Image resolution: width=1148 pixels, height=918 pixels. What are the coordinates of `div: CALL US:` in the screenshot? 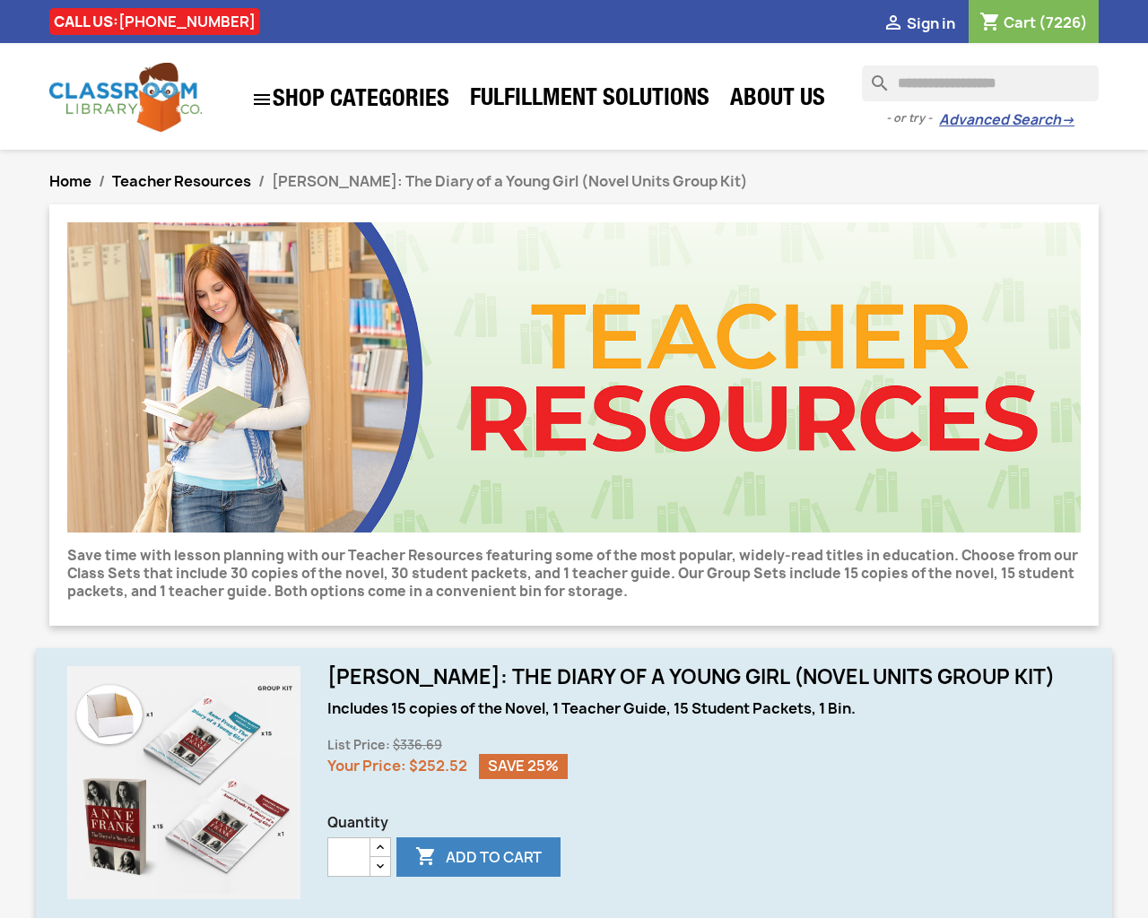 It's located at (154, 22).